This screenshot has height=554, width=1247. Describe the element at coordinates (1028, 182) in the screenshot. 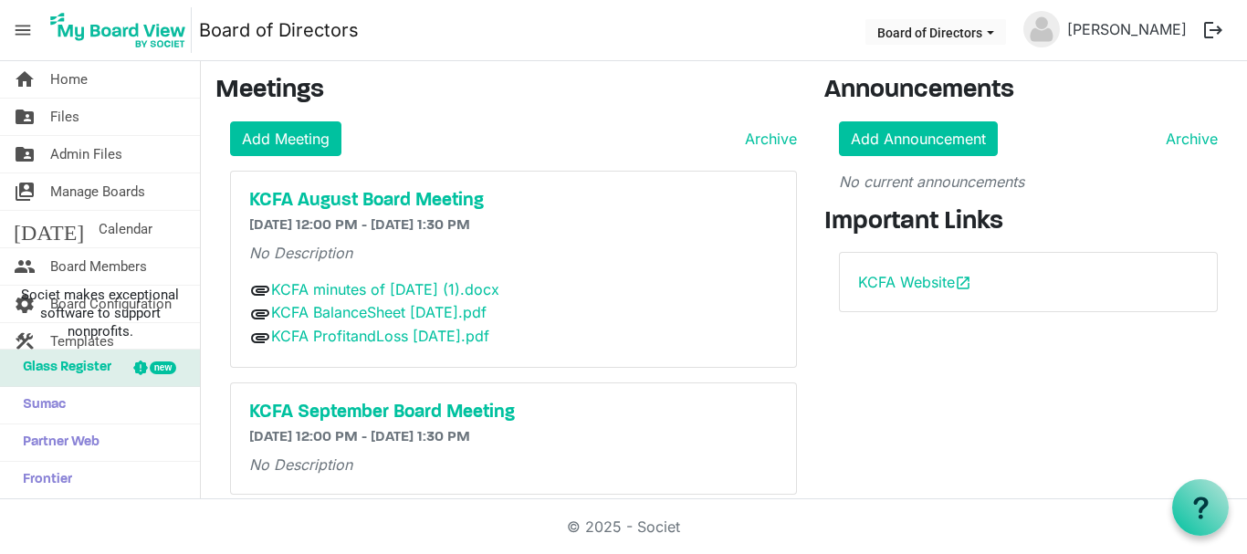

I see `p: No current announcements` at that location.